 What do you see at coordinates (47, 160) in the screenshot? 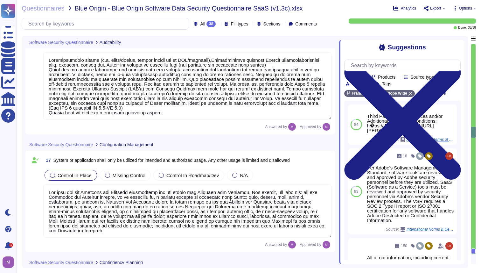
I see `span: 17` at bounding box center [47, 160].